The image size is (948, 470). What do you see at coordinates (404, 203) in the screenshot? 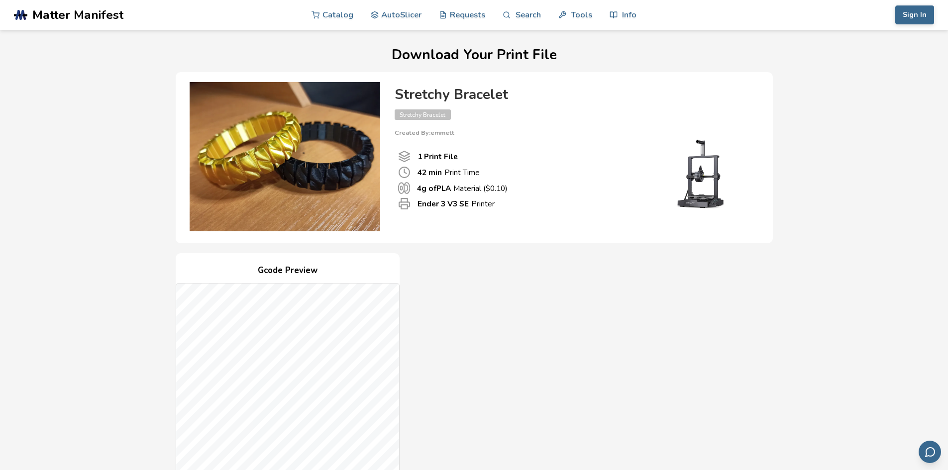
I see `span: Printer` at bounding box center [404, 203].